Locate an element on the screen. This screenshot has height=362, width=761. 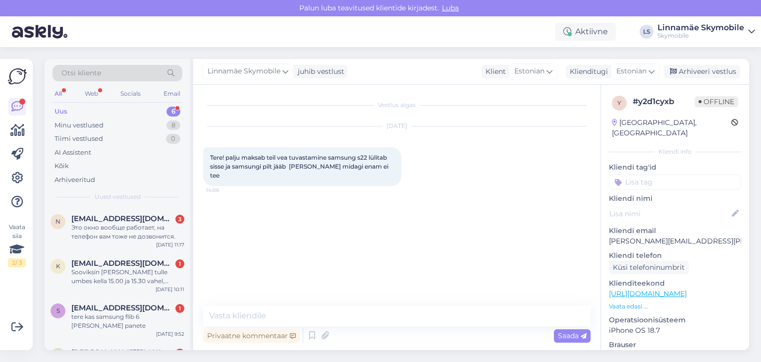
div: Arhiveeritud is located at coordinates (75, 180).